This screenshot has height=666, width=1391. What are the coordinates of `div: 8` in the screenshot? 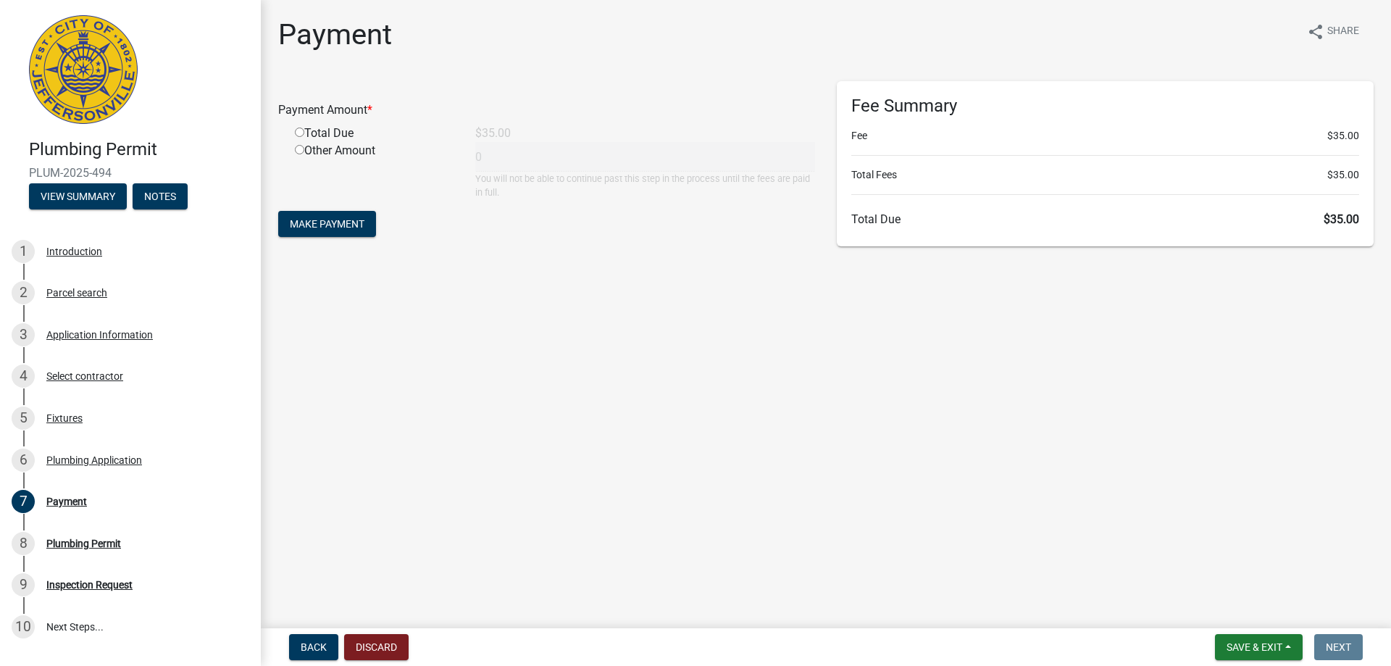 It's located at (23, 544).